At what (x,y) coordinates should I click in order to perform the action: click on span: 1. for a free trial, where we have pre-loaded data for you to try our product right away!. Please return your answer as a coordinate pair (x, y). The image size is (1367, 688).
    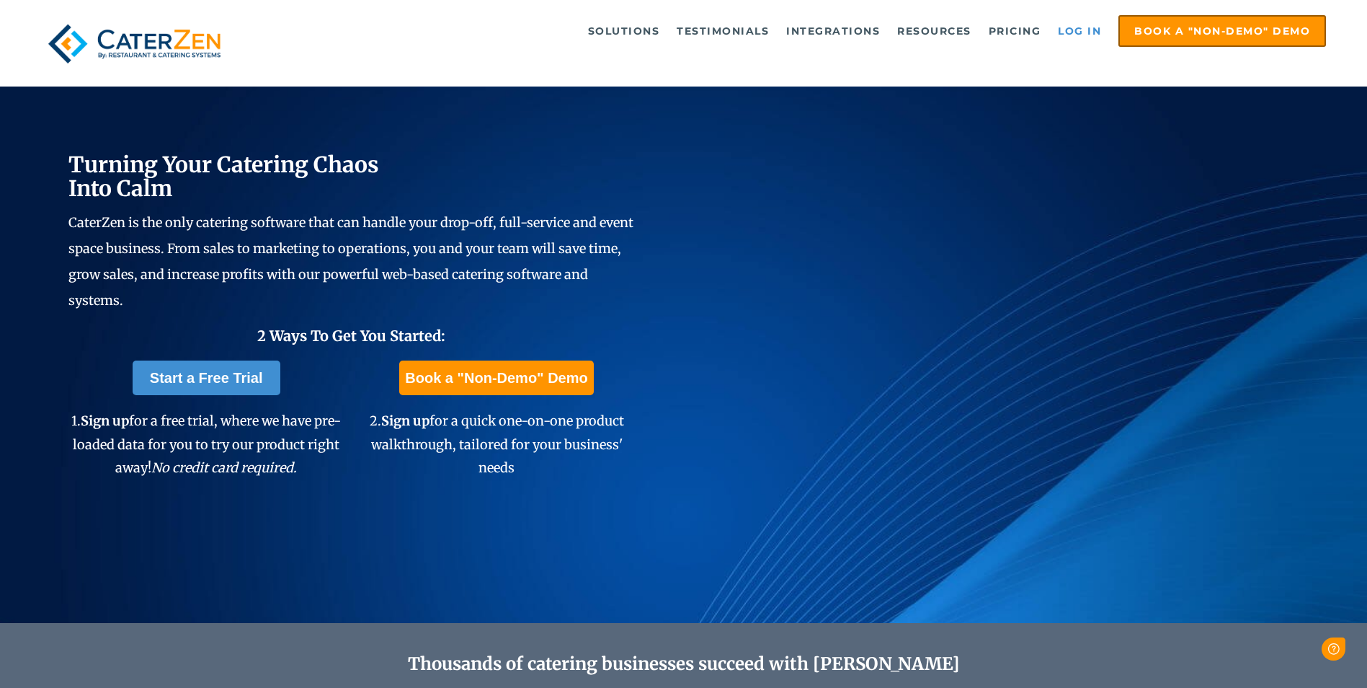
    Looking at the image, I should click on (206, 444).